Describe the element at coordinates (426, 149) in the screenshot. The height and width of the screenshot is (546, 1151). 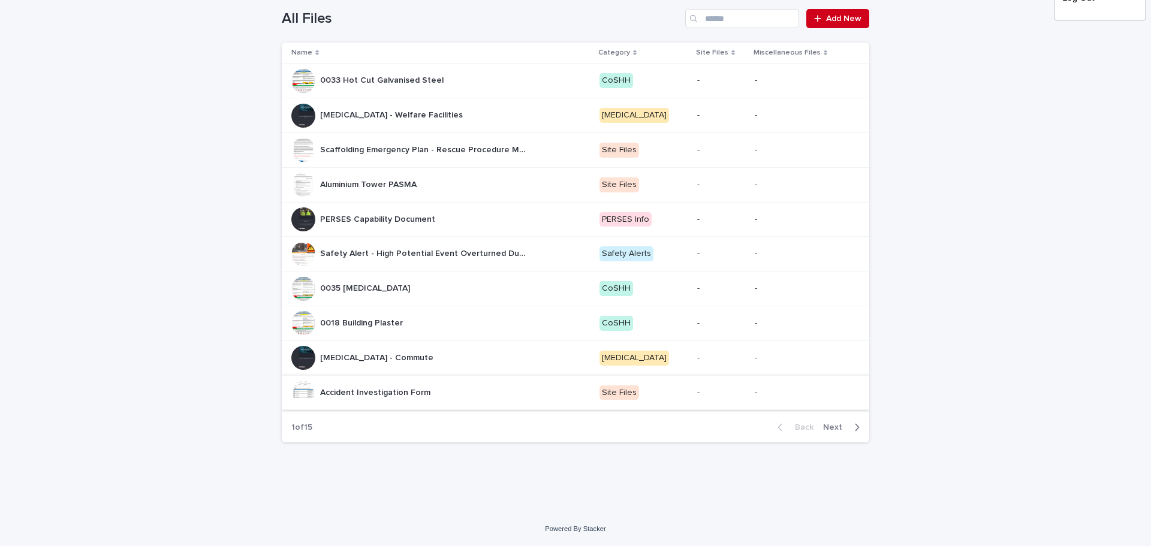
I see `p: Scaffolding Emergency Plan - Rescue Procedure Method Statement Guidelines` at that location.